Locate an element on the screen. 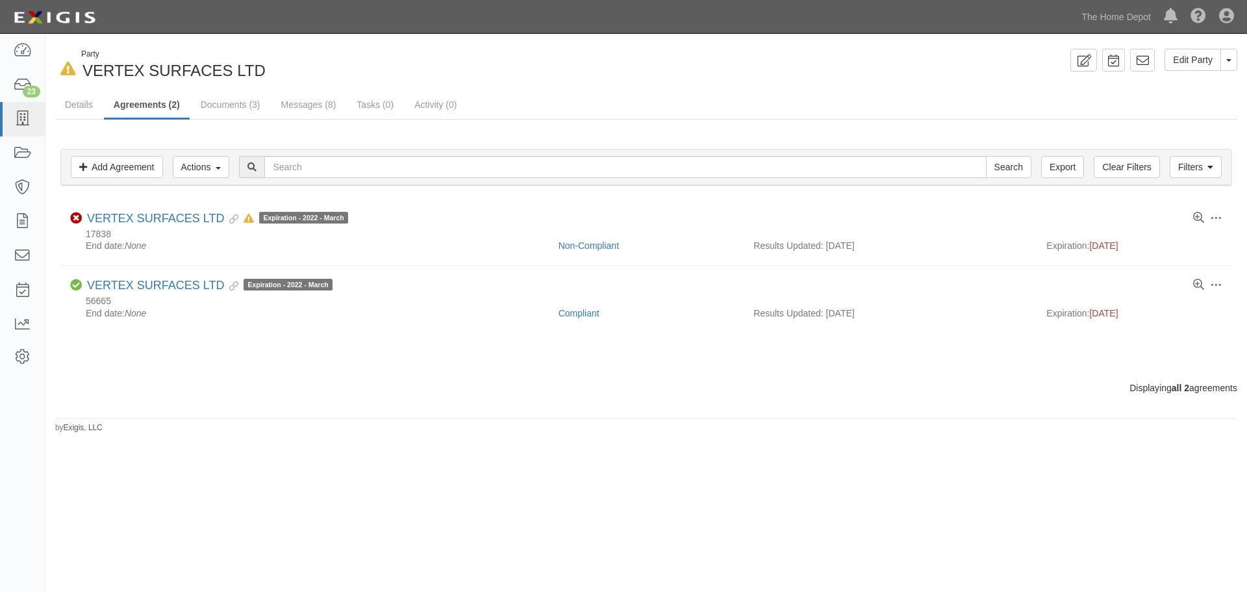  a: Non-Compliant is located at coordinates (589, 246).